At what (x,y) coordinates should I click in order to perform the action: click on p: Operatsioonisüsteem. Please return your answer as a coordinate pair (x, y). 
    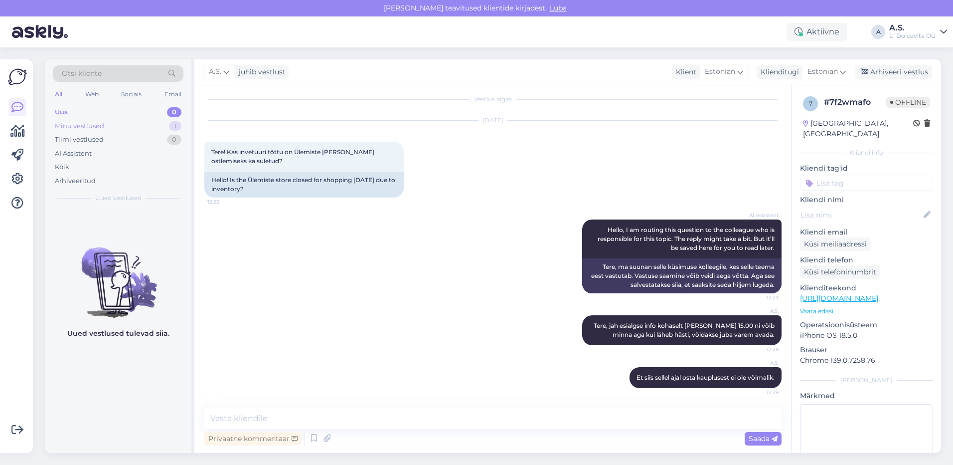
    Looking at the image, I should click on (866, 324).